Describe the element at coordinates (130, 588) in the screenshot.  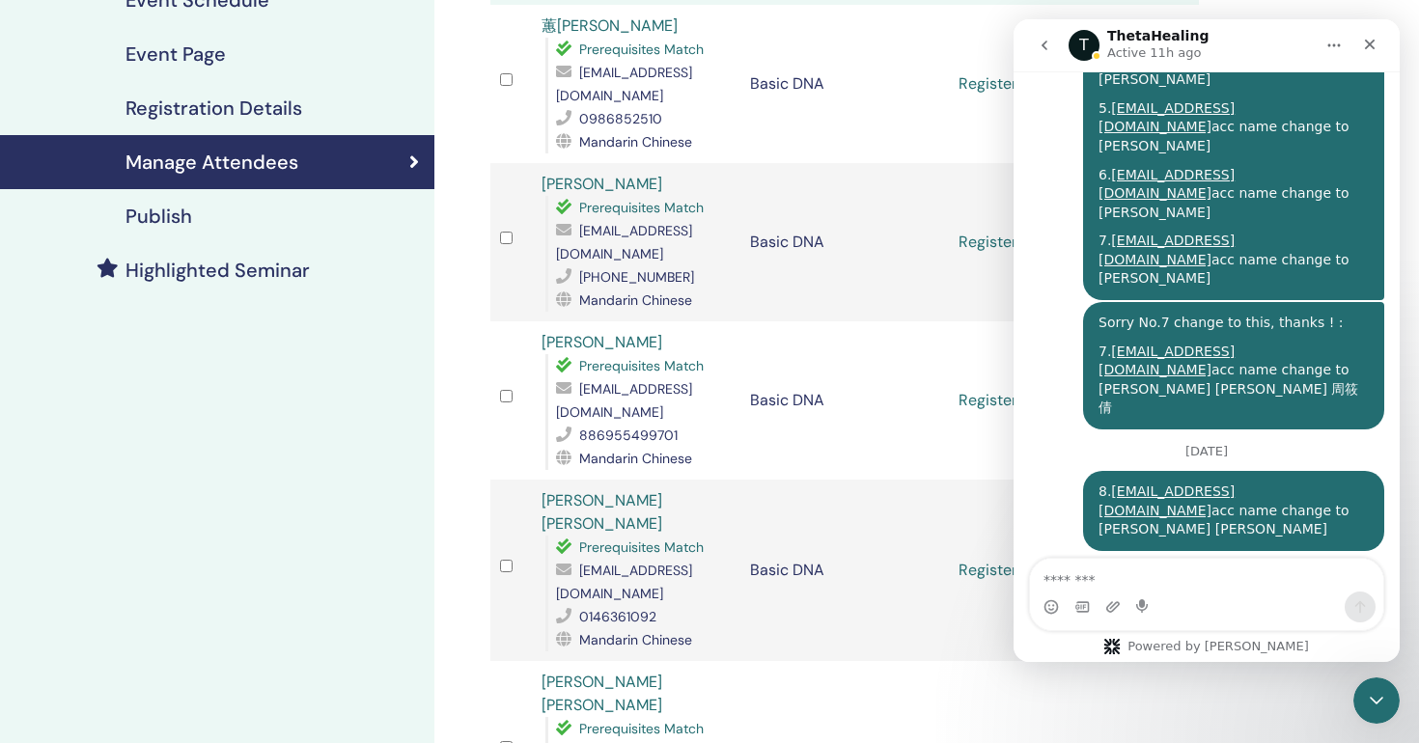
I see `button: Start recording` at that location.